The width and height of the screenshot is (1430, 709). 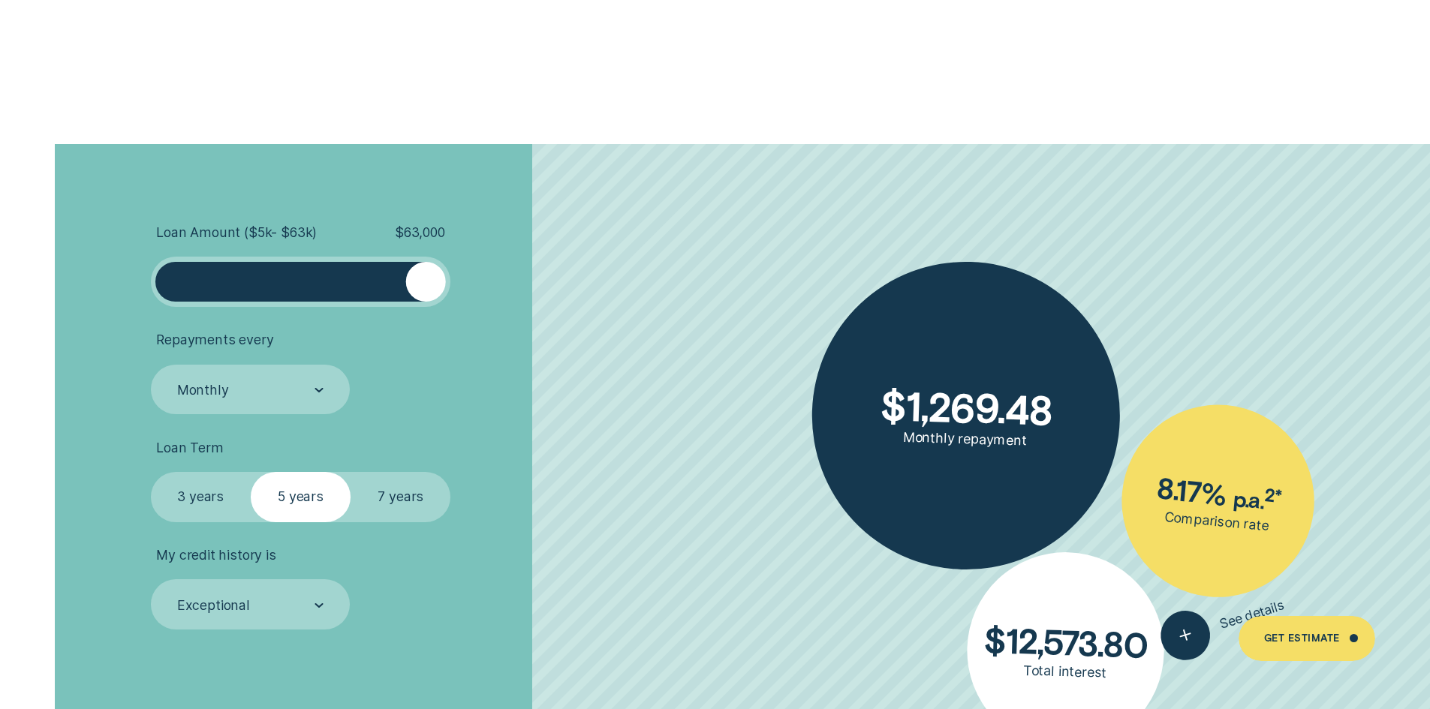 I want to click on span: $ 63,000, so click(x=420, y=233).